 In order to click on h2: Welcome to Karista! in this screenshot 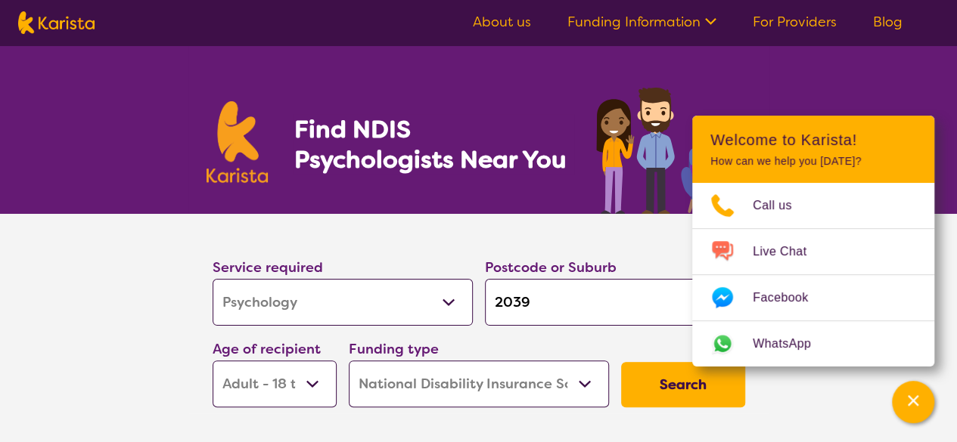, I will do `click(813, 140)`.